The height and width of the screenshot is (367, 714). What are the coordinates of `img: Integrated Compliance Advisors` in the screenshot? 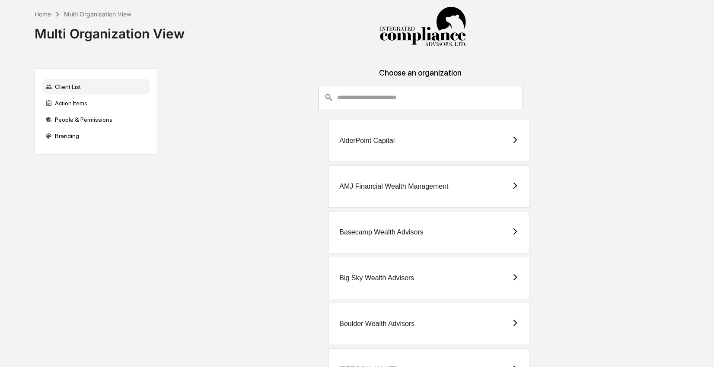 It's located at (423, 27).